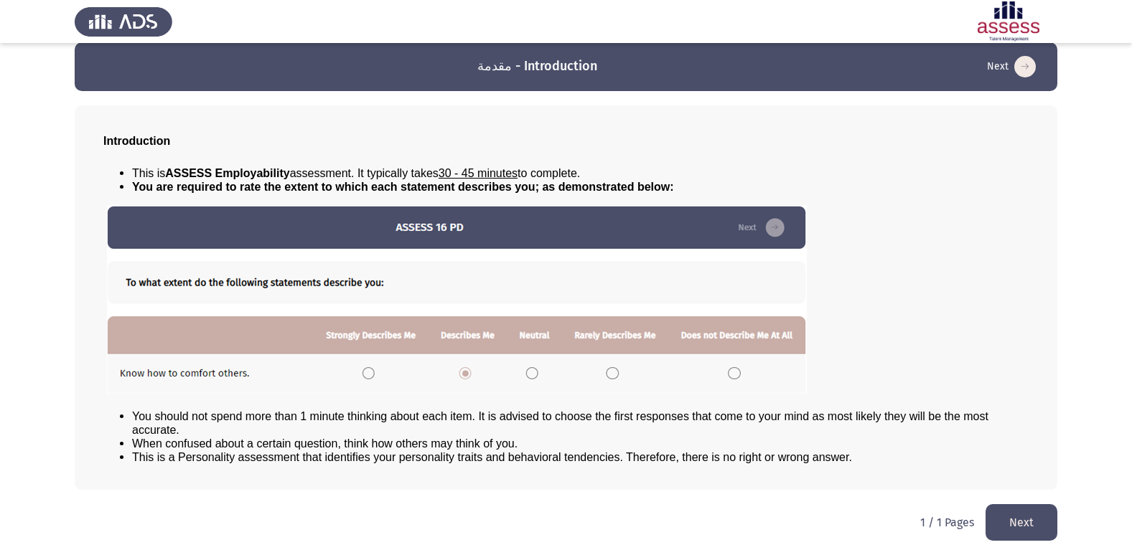 The height and width of the screenshot is (555, 1132). Describe the element at coordinates (227, 173) in the screenshot. I see `b: ASSESS Employability` at that location.